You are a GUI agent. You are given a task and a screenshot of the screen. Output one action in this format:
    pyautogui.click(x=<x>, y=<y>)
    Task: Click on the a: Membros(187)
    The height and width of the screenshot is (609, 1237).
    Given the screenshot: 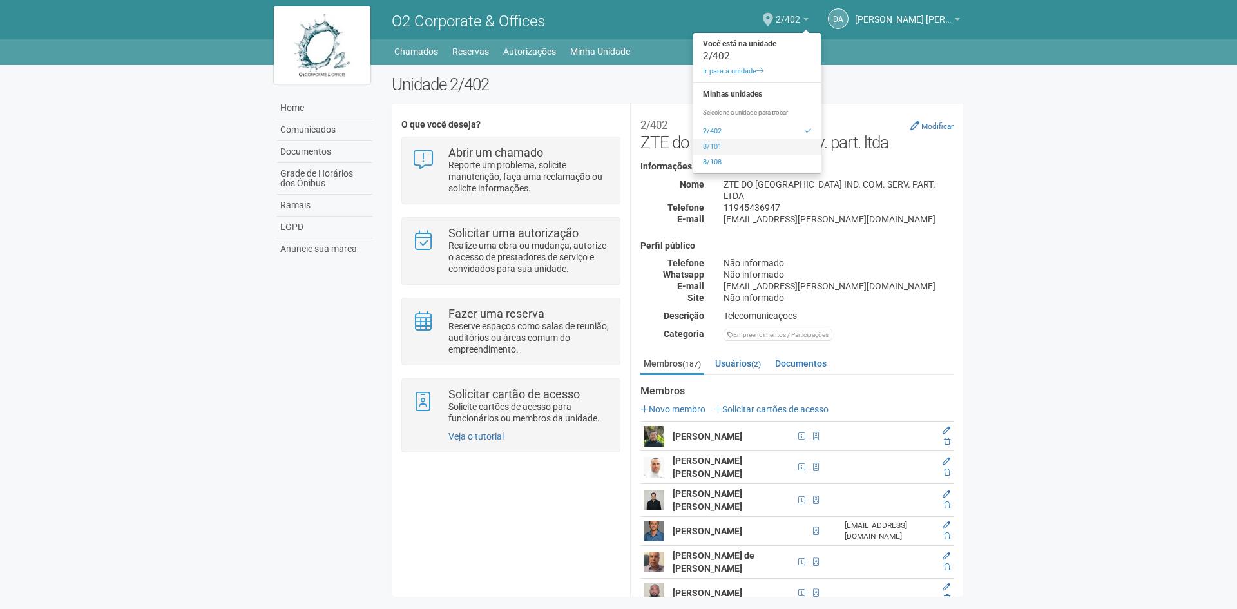 What is the action you would take?
    pyautogui.click(x=672, y=364)
    